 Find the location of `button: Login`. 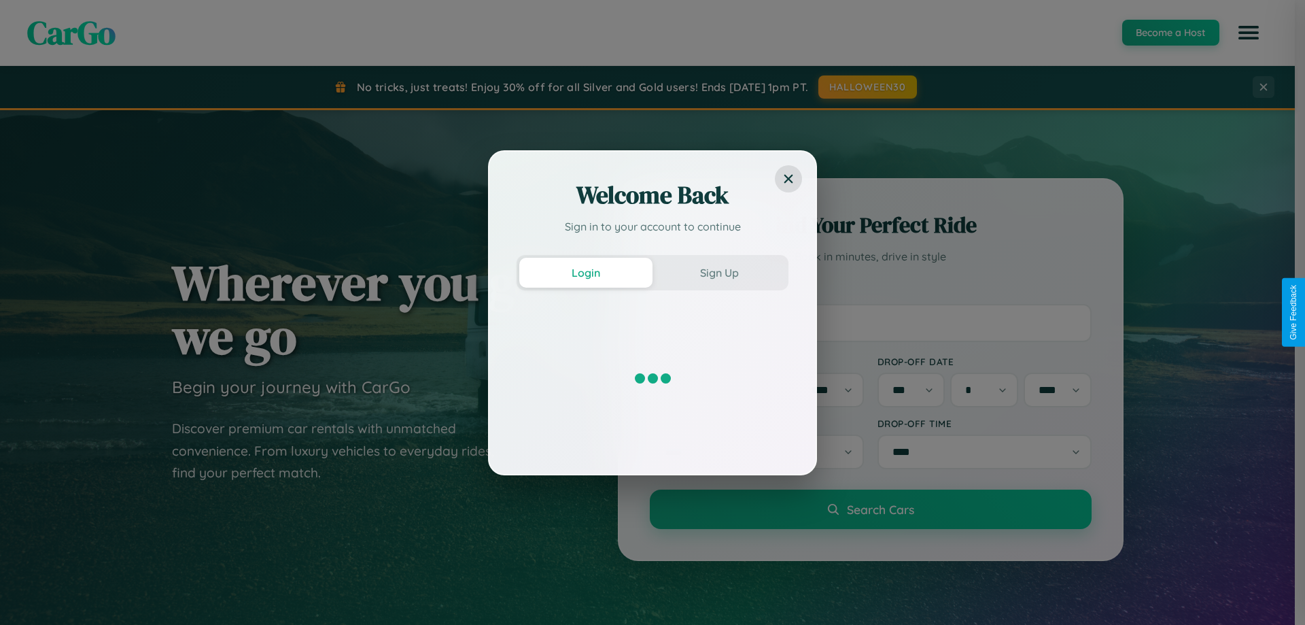

button: Login is located at coordinates (586, 272).